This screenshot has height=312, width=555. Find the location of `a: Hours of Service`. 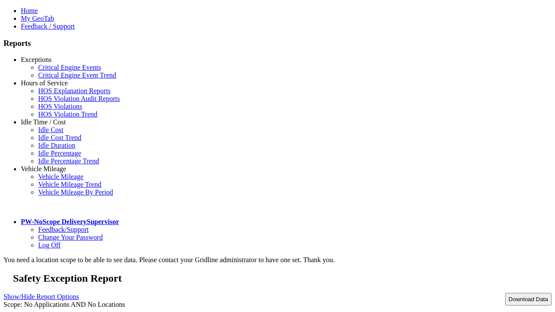

a: Hours of Service is located at coordinates (44, 83).